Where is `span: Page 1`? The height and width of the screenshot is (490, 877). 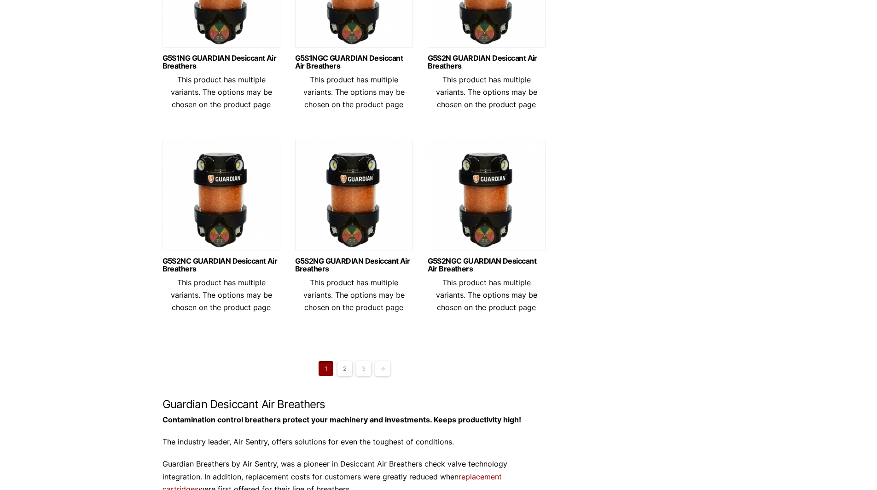 span: Page 1 is located at coordinates (326, 369).